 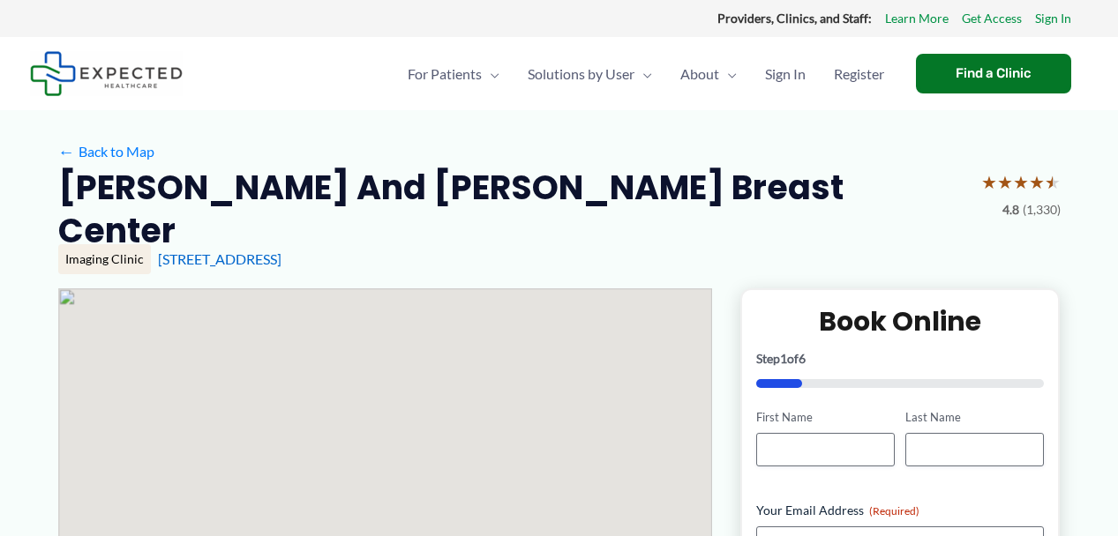 I want to click on a: Register, so click(x=858, y=74).